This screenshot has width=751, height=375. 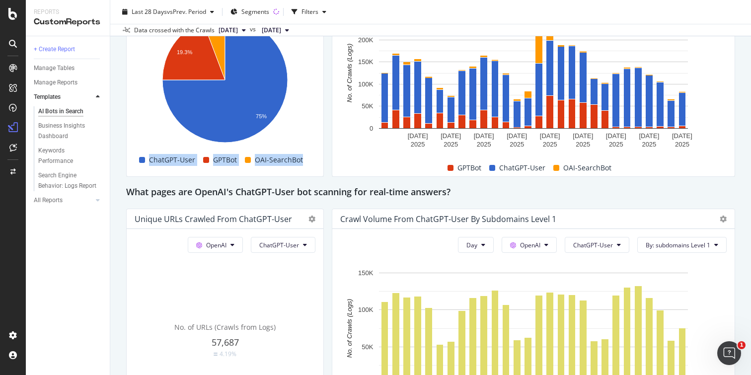 I want to click on div: Manage Reports, so click(x=56, y=82).